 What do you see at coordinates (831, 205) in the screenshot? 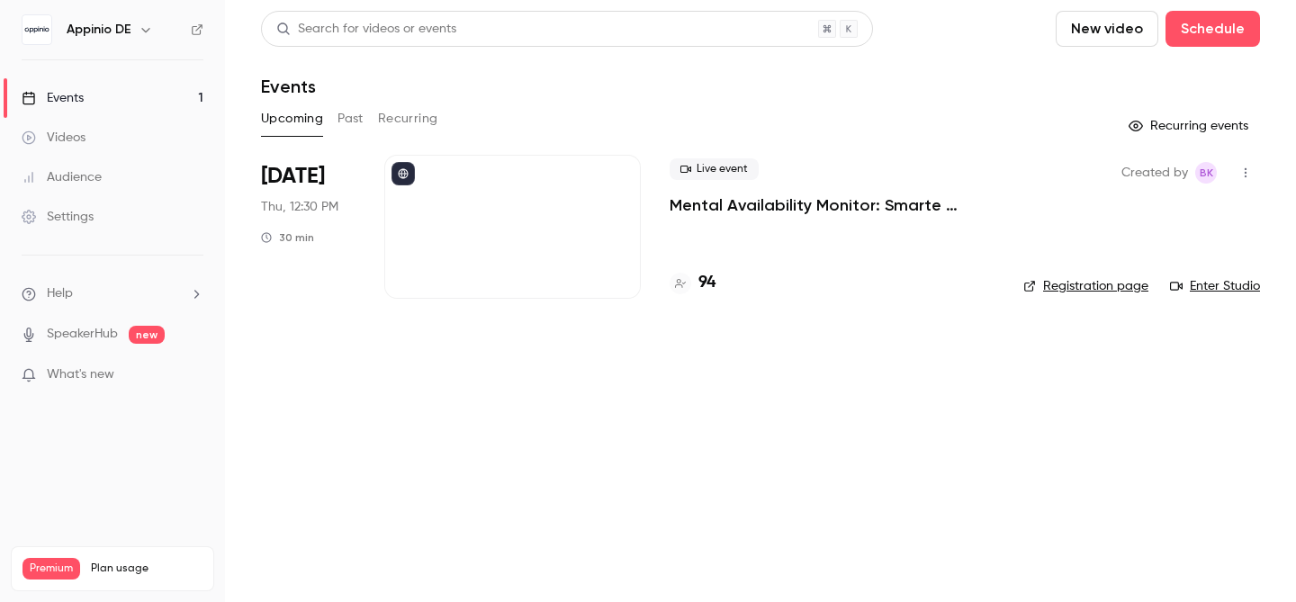
I see `p: Mental Availability Monitor: Smarte Insights nutzen, um deine Marke effizient zu stärken` at bounding box center [831, 205].